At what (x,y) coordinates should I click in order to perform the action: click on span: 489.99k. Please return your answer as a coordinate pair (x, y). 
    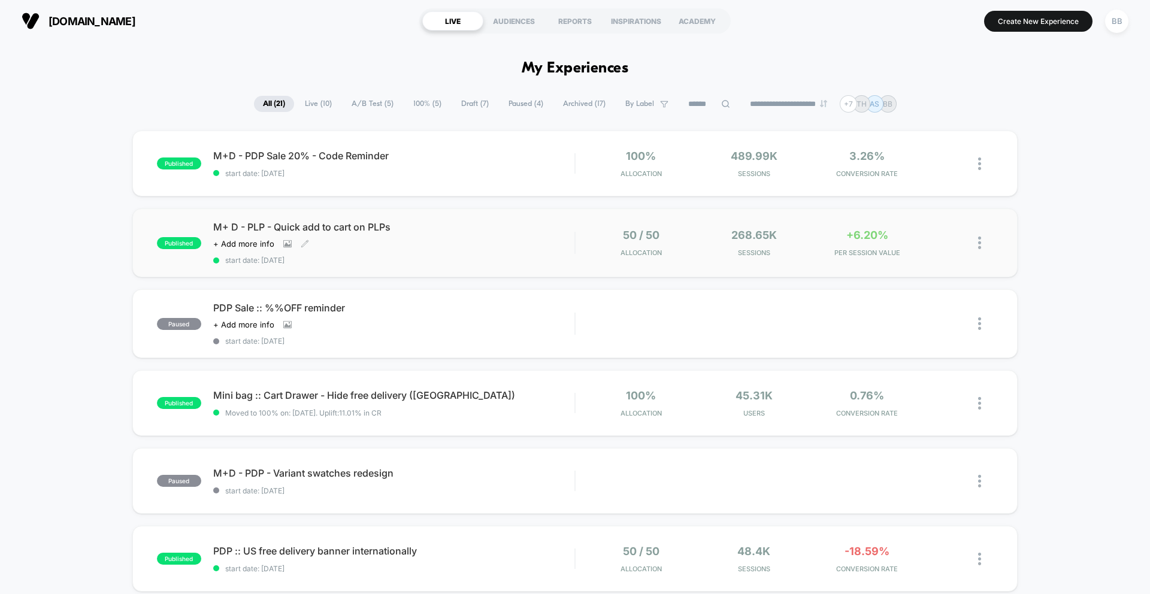
    Looking at the image, I should click on (754, 156).